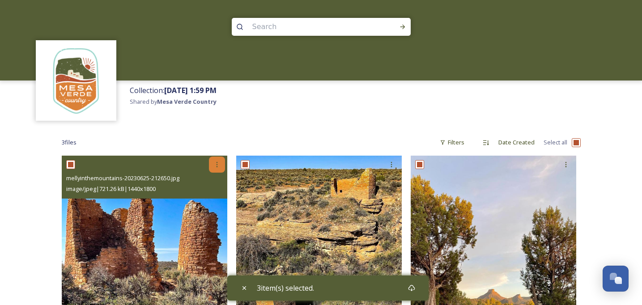 The width and height of the screenshot is (642, 305). I want to click on span: 3 file s, so click(69, 142).